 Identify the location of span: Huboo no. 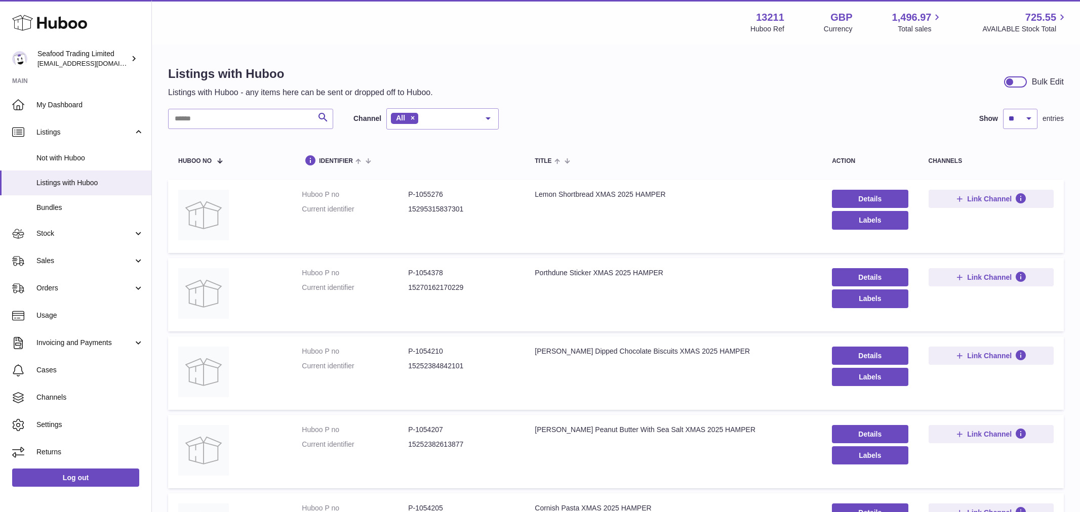
(195, 161).